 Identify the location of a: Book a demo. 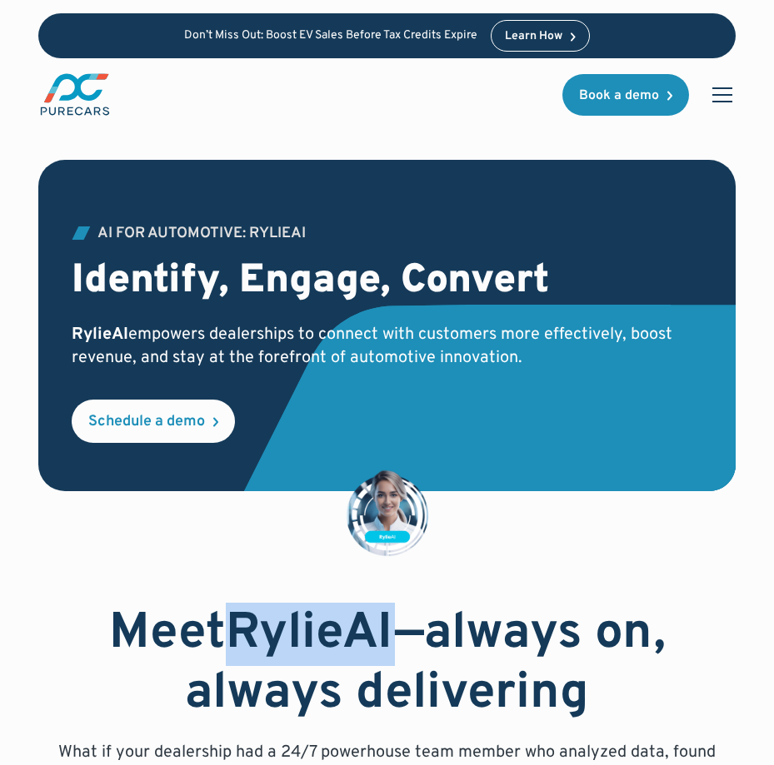
(625, 95).